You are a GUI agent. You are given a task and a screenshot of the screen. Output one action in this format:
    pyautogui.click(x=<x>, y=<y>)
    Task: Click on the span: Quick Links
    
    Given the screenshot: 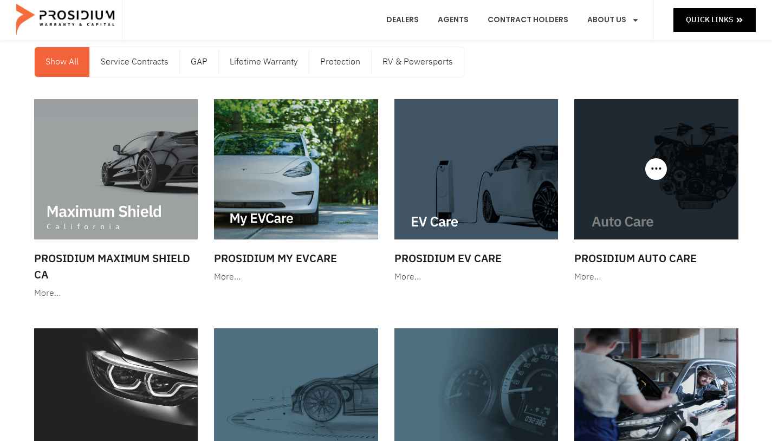 What is the action you would take?
    pyautogui.click(x=709, y=19)
    